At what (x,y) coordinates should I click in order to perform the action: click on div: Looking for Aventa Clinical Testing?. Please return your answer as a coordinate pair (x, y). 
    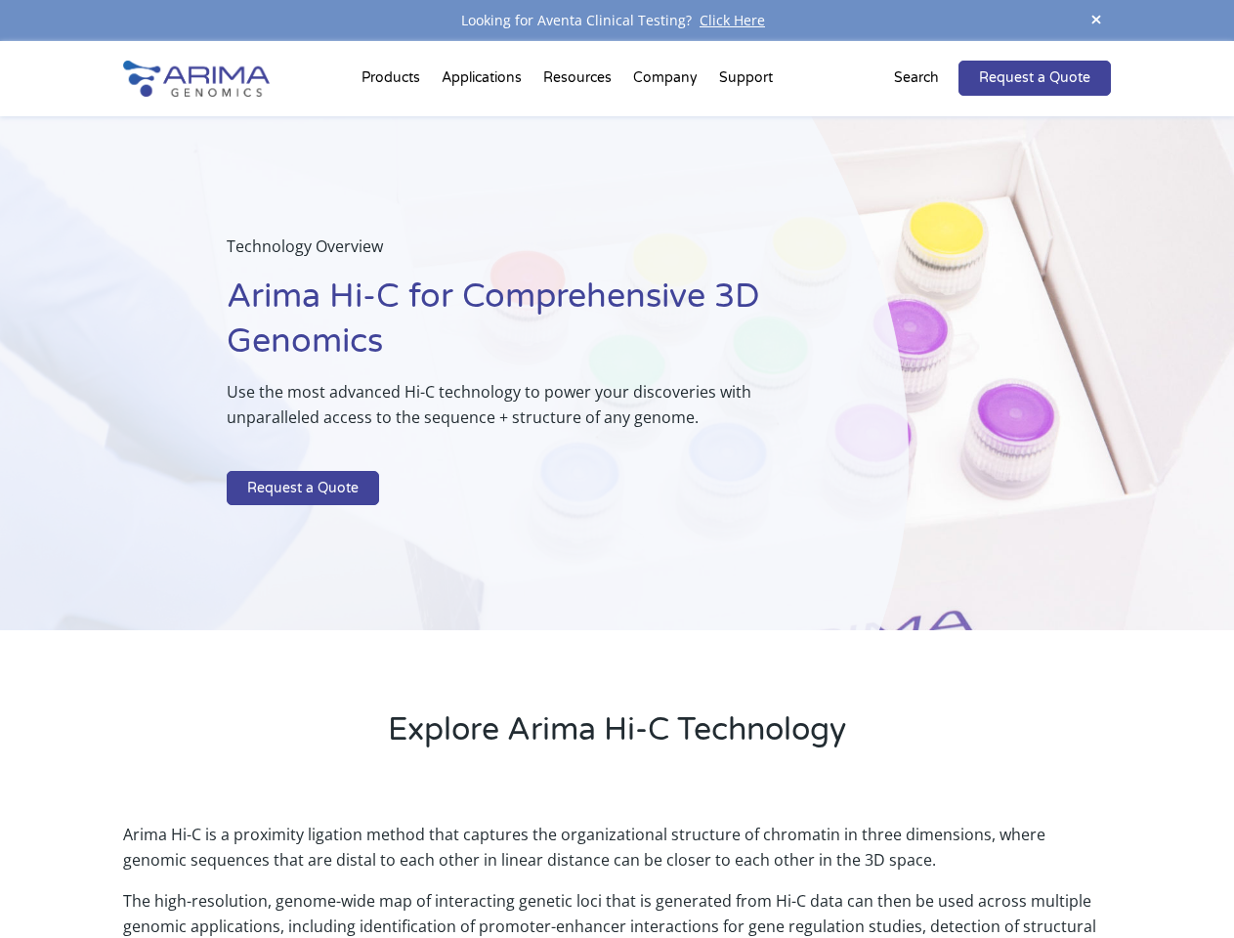
    Looking at the image, I should click on (617, 21).